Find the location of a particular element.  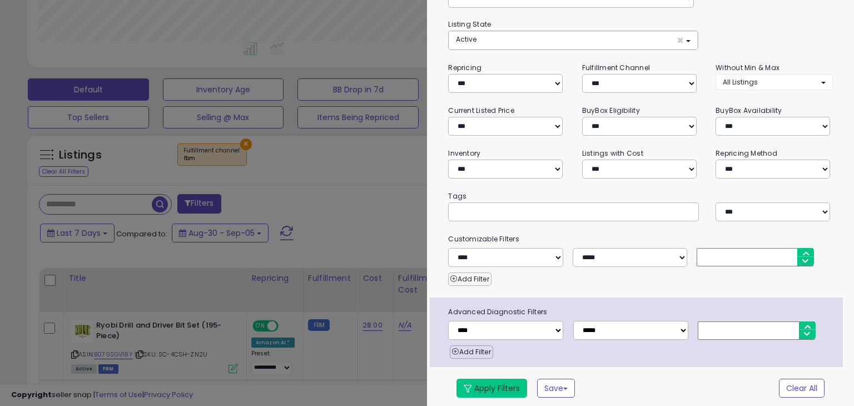

small: Listing State is located at coordinates (469, 24).